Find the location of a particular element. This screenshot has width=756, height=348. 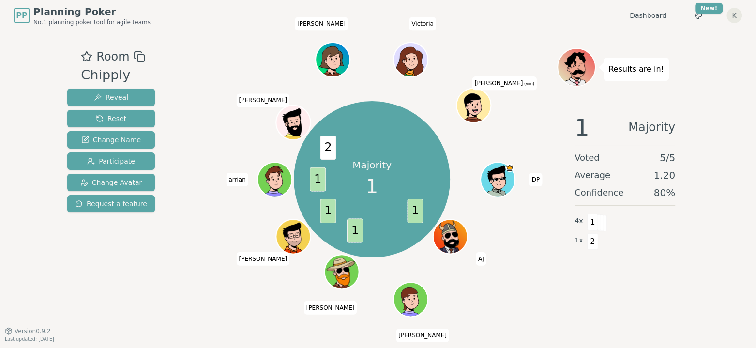

span: Reset is located at coordinates (111, 119).